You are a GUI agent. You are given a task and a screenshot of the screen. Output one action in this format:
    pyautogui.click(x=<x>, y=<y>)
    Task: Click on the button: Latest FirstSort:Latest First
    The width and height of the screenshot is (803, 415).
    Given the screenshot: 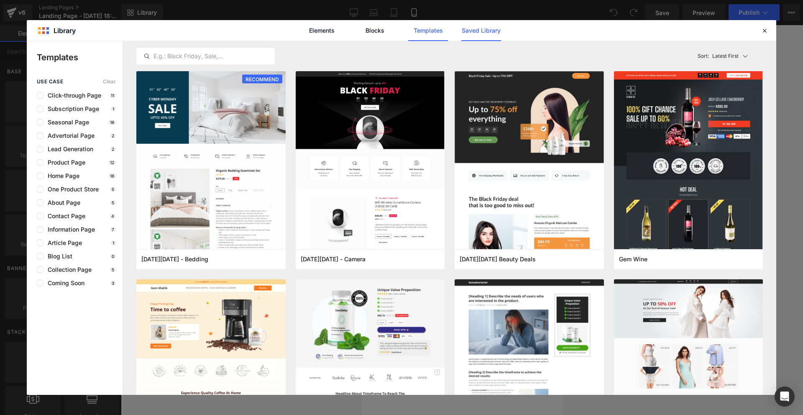 What is the action you would take?
    pyautogui.click(x=729, y=56)
    